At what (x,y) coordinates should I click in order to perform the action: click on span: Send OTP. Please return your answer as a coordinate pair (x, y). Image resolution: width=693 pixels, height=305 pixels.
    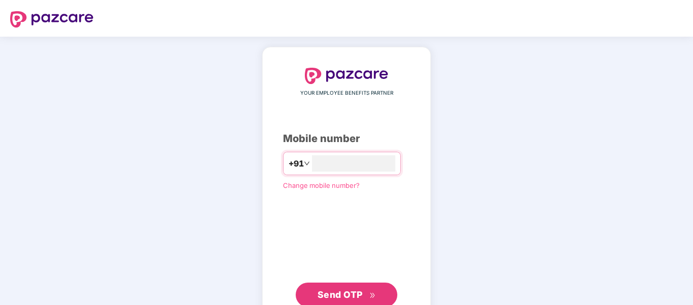
    Looking at the image, I should click on (340, 294).